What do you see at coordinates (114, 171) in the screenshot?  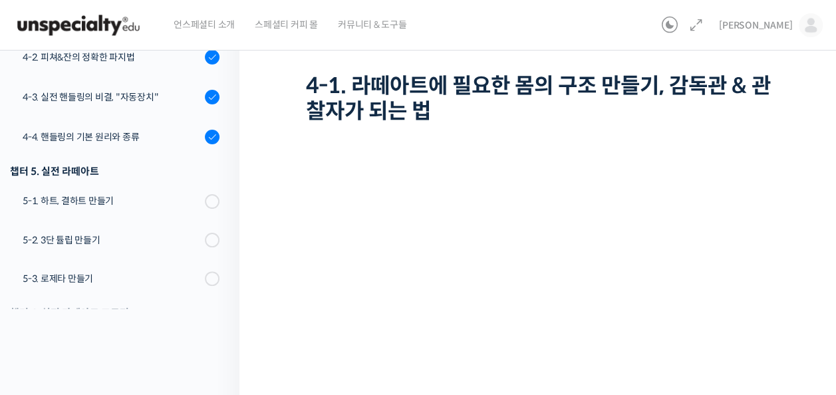 I see `div: 챕터 5. 실전 라떼아트` at bounding box center [114, 171].